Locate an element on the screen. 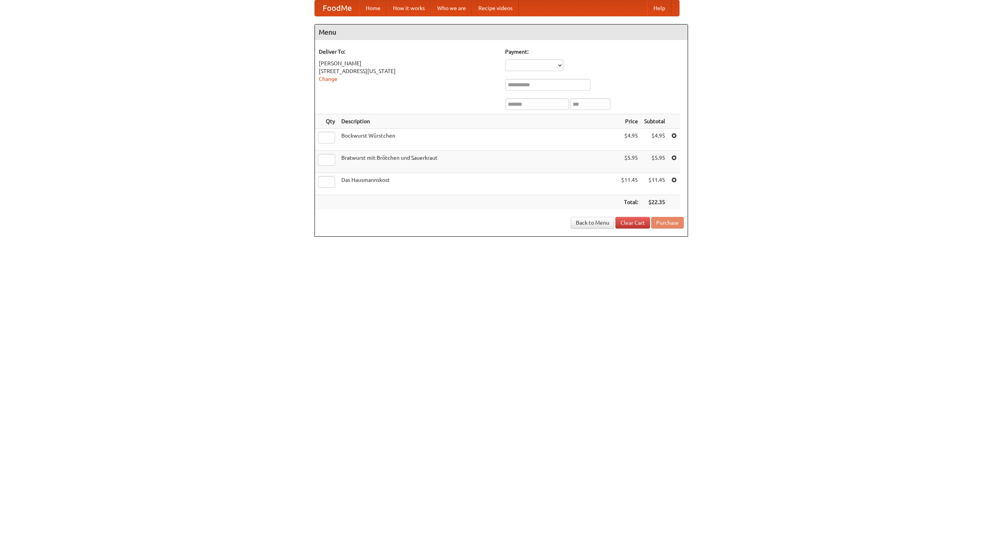 Image resolution: width=994 pixels, height=550 pixels. a: Clear Cart is located at coordinates (633, 223).